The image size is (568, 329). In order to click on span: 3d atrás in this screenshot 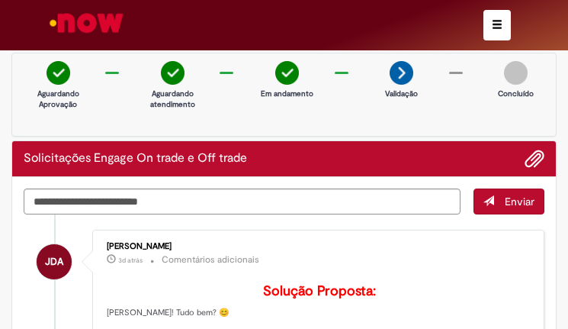, I will do `click(130, 260)`.